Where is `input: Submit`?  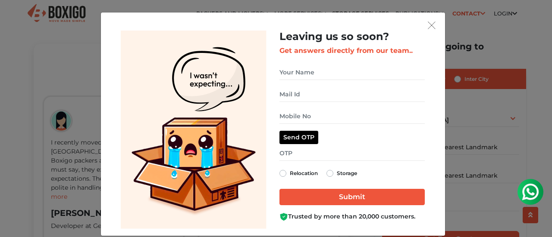
input: Submit is located at coordinates (352, 197).